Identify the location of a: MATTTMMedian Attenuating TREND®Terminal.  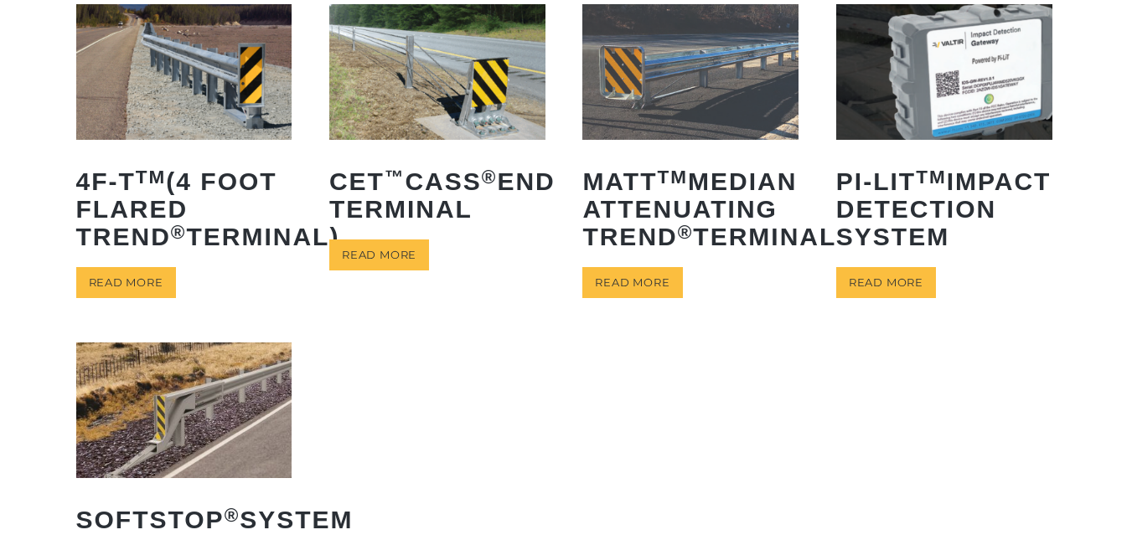
(690, 133).